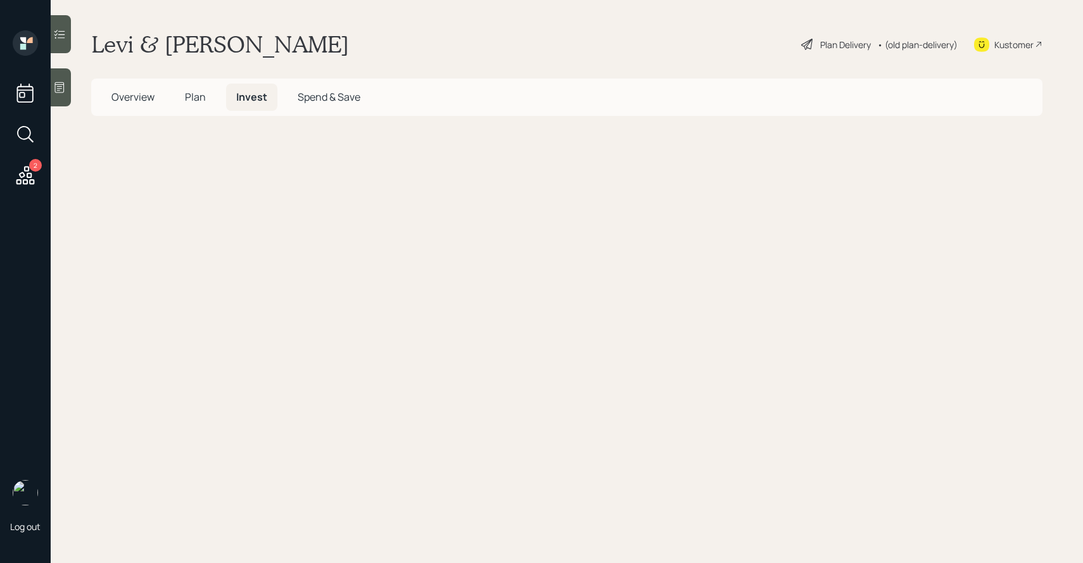 The width and height of the screenshot is (1083, 563). Describe the element at coordinates (195, 97) in the screenshot. I see `span: Plan` at that location.